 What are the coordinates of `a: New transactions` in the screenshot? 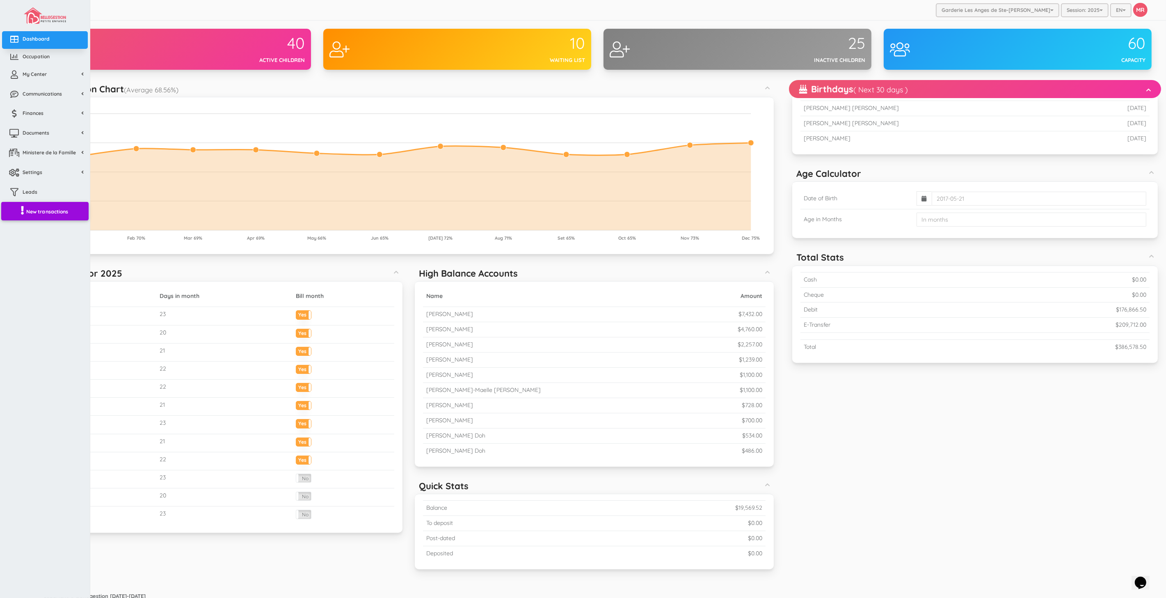 It's located at (45, 211).